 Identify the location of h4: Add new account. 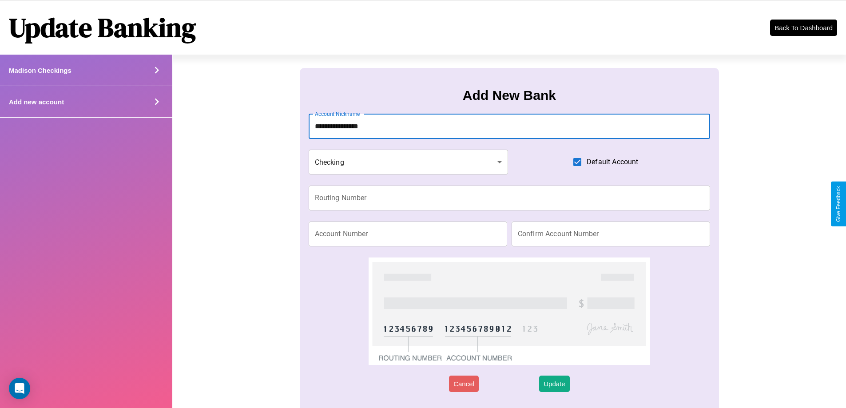
(36, 102).